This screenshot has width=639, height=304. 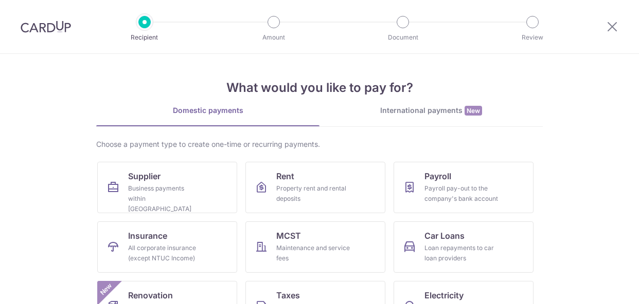 What do you see at coordinates (165, 253) in the screenshot?
I see `div: All corporate insurance (except NTUC Income)` at bounding box center [165, 253].